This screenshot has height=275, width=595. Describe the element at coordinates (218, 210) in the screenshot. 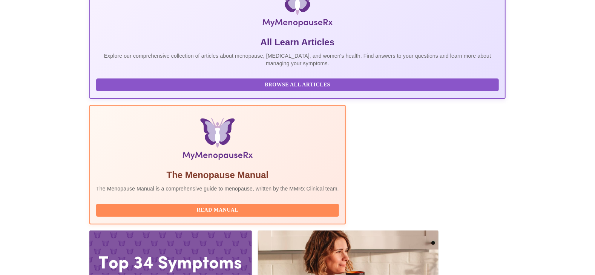

I see `span: Read Manual` at that location.